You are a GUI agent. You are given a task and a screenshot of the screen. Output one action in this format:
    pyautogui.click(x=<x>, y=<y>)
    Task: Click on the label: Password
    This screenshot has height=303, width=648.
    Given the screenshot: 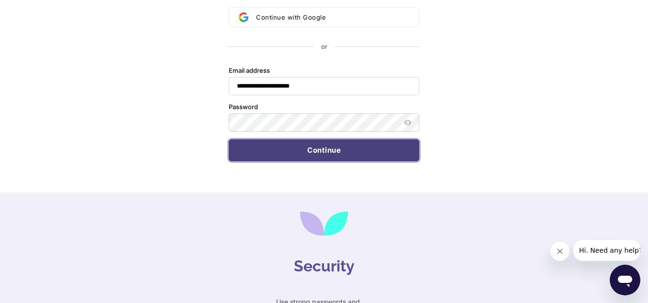 What is the action you would take?
    pyautogui.click(x=243, y=107)
    